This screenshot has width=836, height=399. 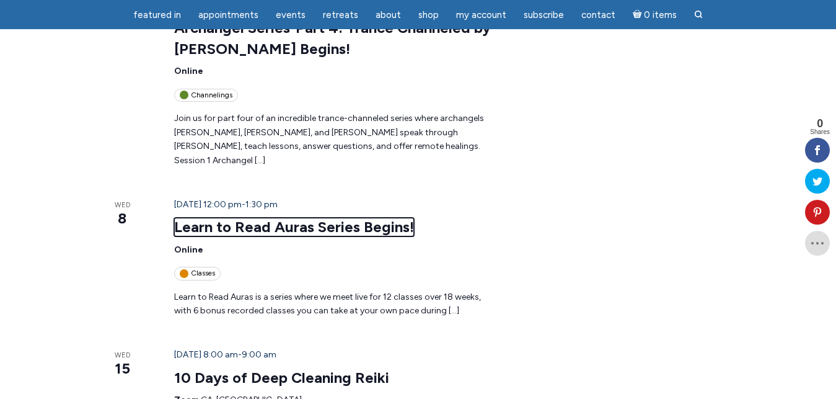 What do you see at coordinates (122, 218) in the screenshot?
I see `span: 8` at bounding box center [122, 218].